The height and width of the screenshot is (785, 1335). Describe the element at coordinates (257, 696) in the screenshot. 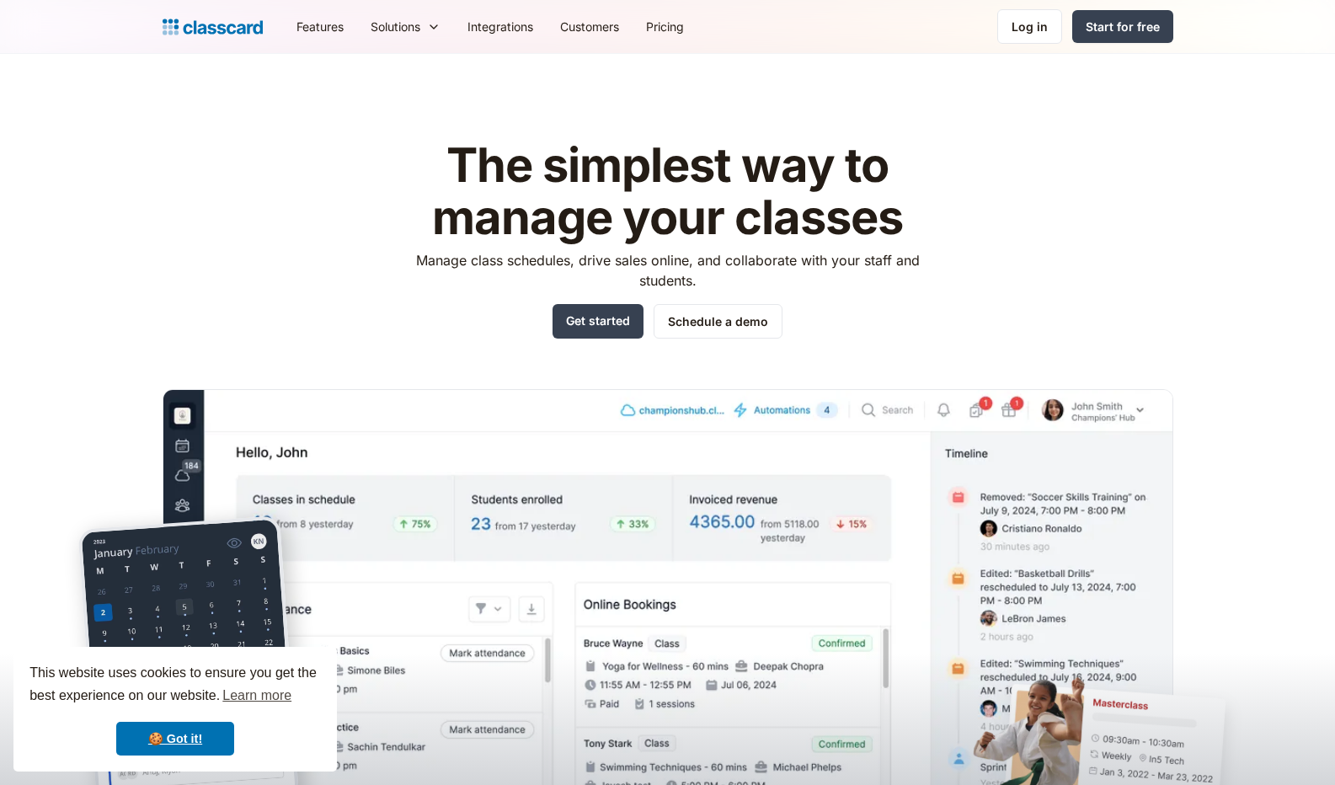

I see `a: learn more about cookies` at that location.